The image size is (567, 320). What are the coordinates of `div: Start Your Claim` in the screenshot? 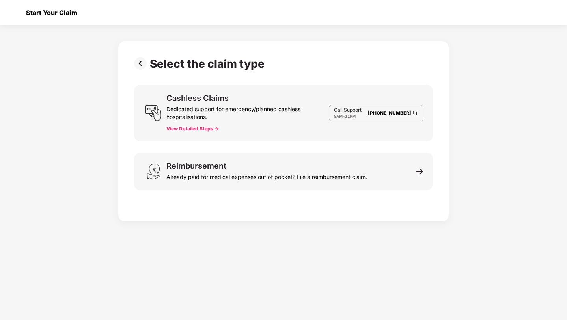 It's located at (49, 13).